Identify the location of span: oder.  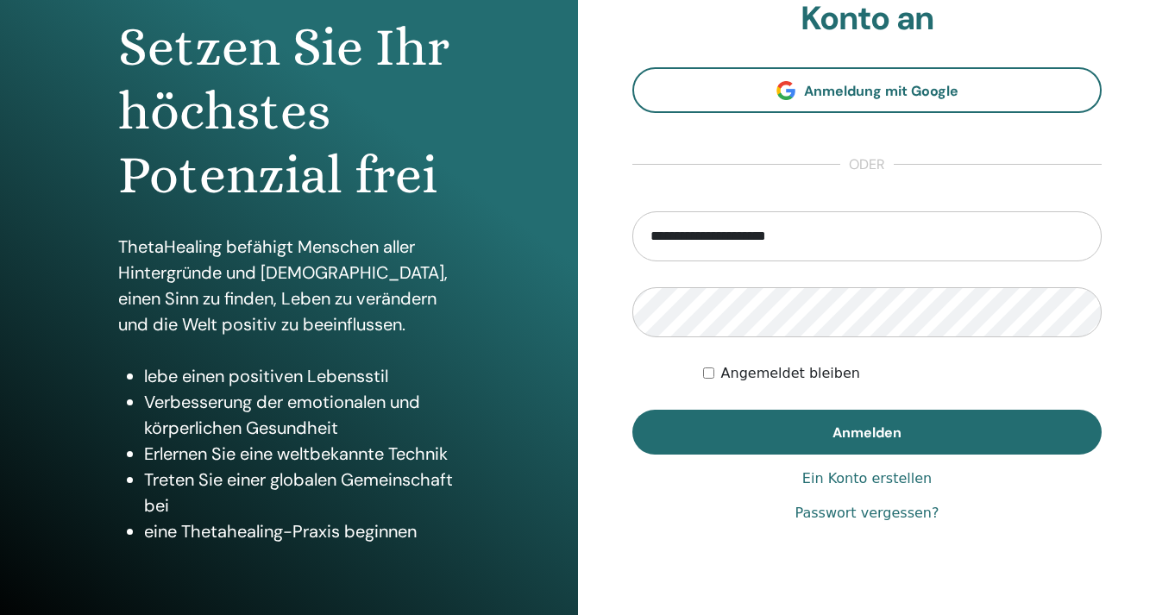
(867, 165).